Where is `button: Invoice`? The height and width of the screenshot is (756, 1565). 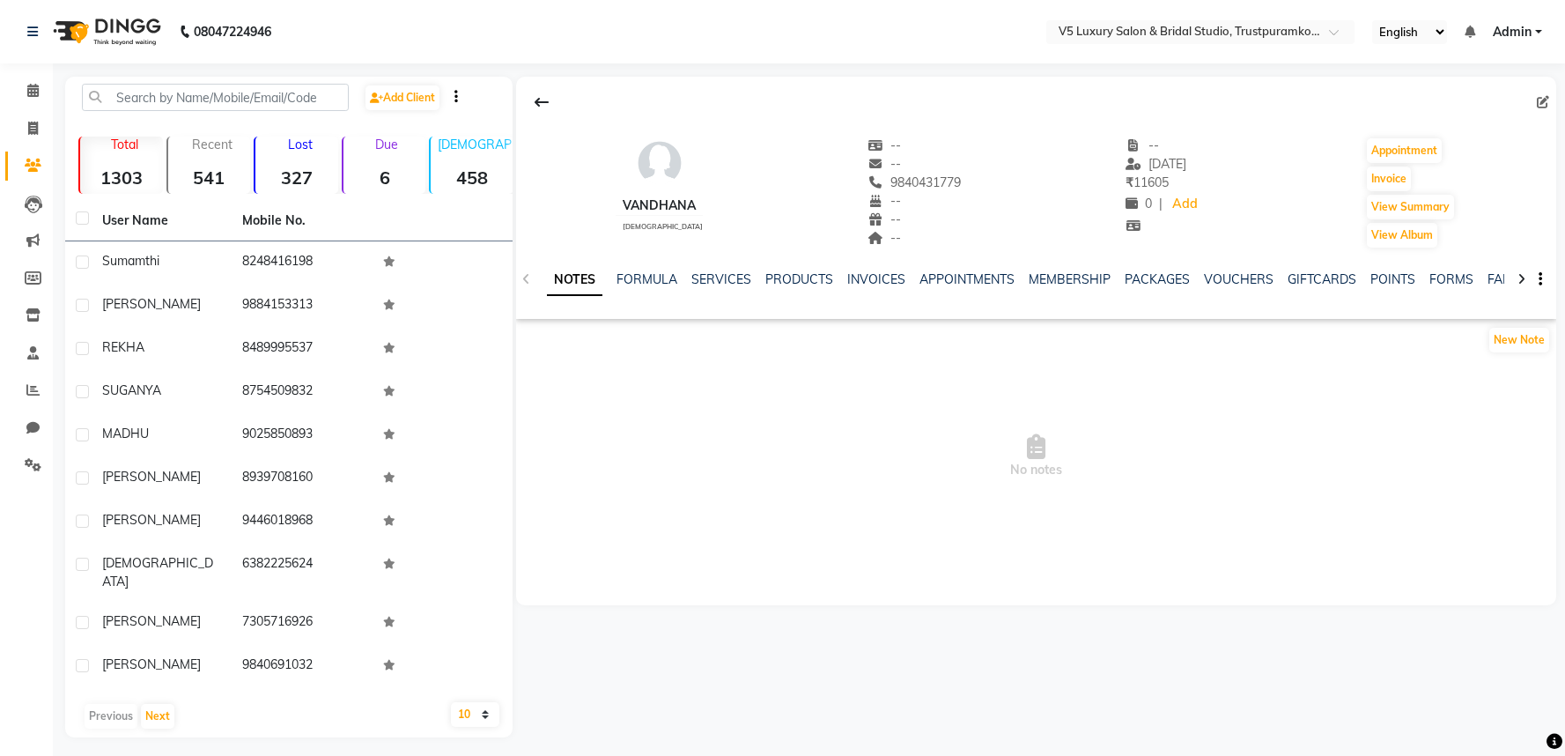
button: Invoice is located at coordinates (1389, 179).